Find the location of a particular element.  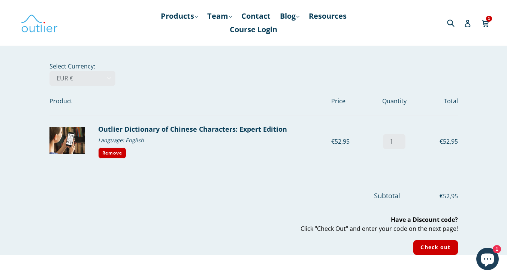

div: Language: English is located at coordinates (212, 140).